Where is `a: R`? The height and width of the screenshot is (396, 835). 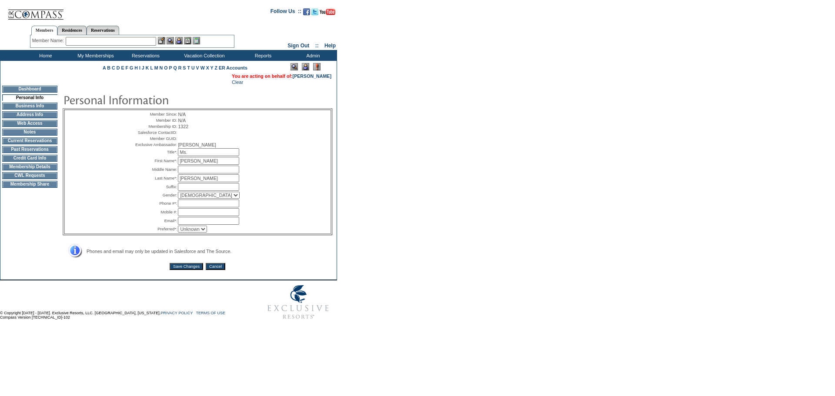
a: R is located at coordinates (180, 68).